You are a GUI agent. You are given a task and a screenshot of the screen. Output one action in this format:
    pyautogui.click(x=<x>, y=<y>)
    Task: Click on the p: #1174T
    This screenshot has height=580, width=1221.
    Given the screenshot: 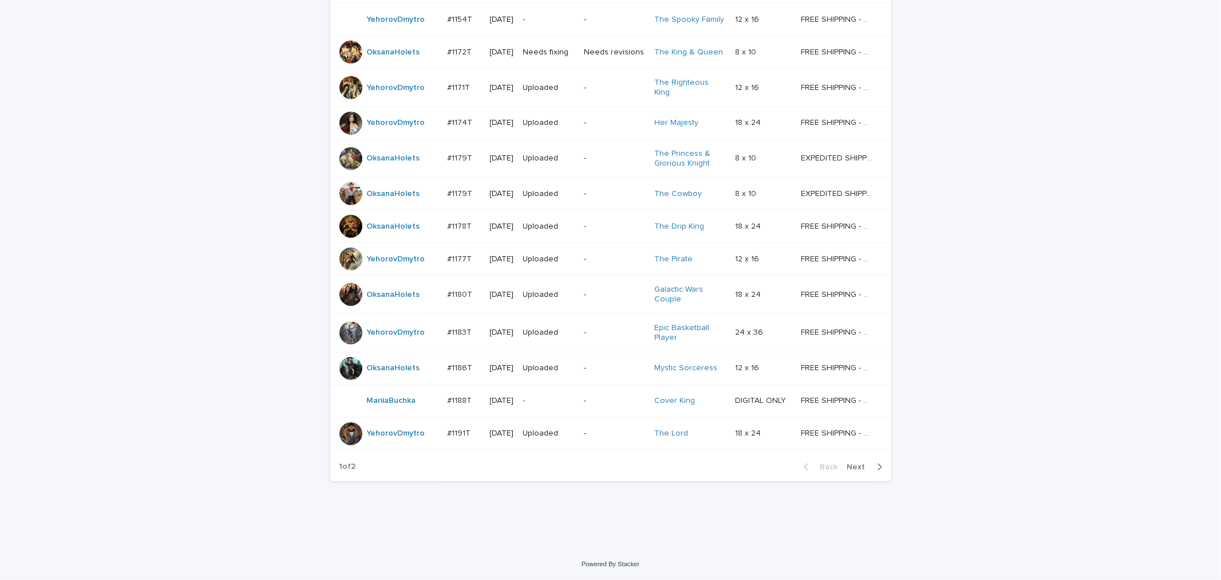 What is the action you would take?
    pyautogui.click(x=462, y=121)
    